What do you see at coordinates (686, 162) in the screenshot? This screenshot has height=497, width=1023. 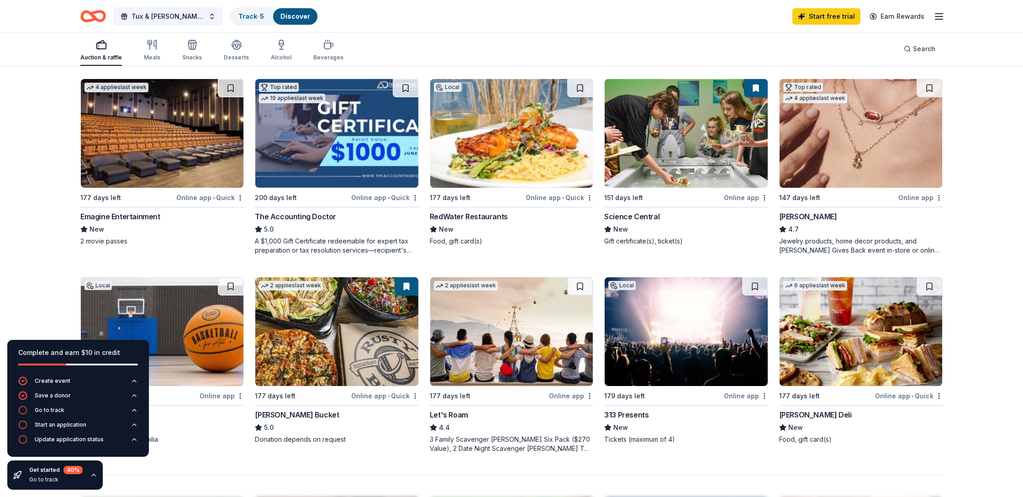 I see `a: Image for Science Central151 days leftOnline appScience CentralNewGift certificate(s), ticket(s)` at bounding box center [686, 162].